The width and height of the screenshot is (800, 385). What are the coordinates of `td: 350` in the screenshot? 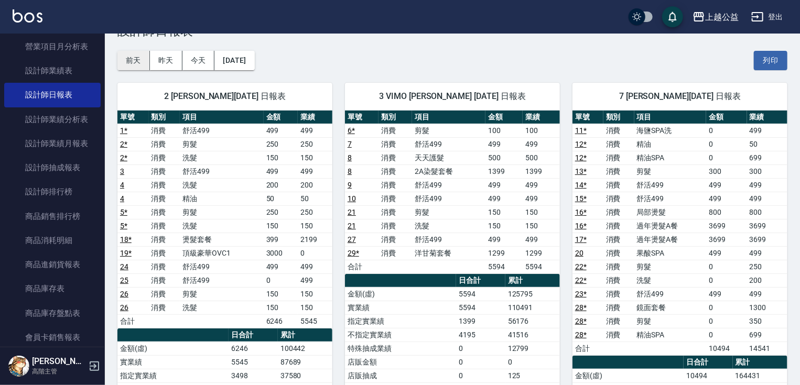 It's located at (767, 321).